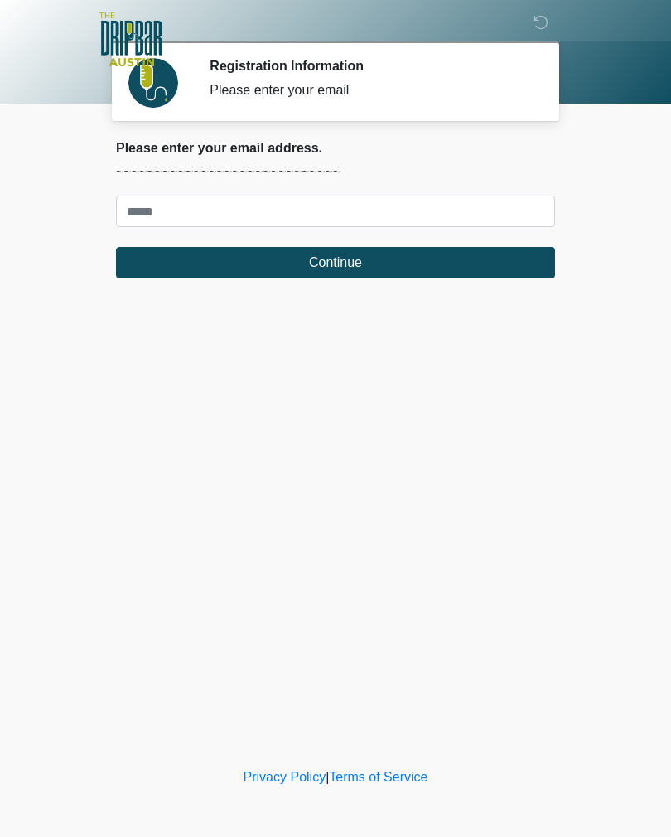  I want to click on img: The DRIPBaR - Austin The Domain Logo, so click(131, 39).